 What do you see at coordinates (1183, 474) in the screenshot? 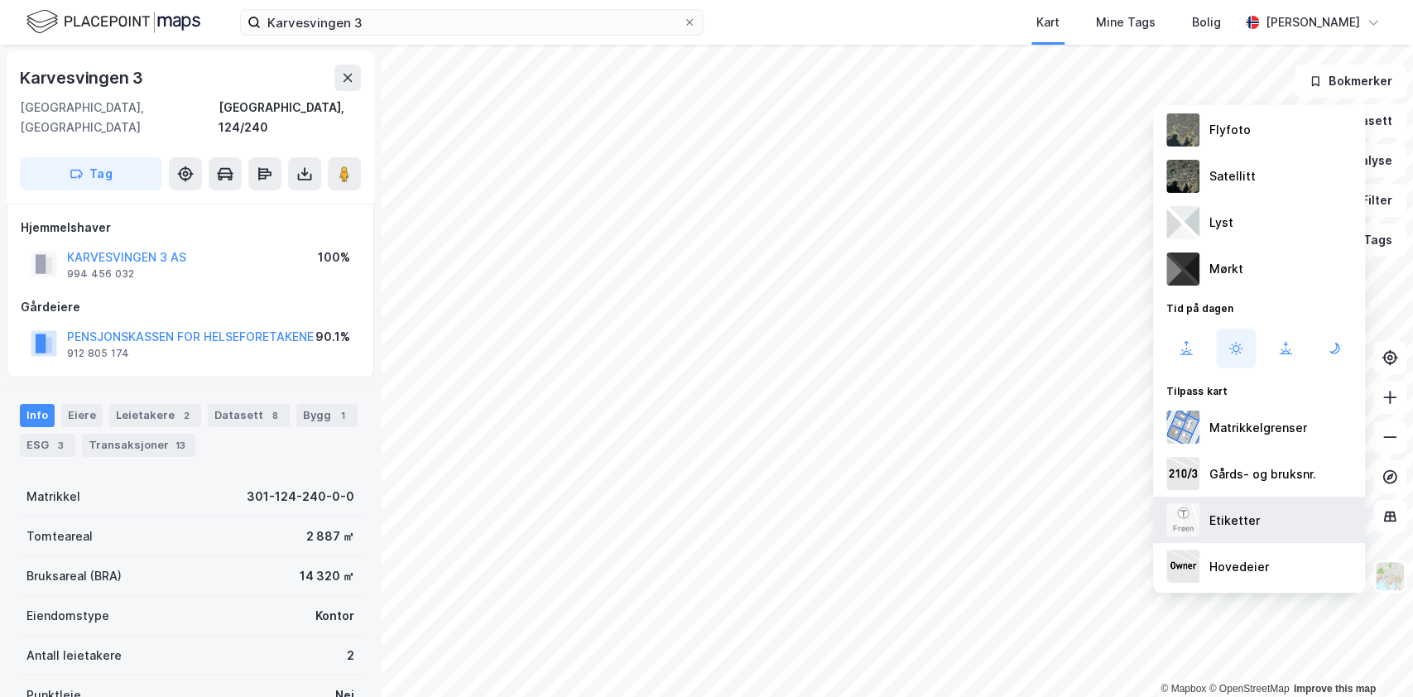
I see `img: cadastreKeys.547ab17ec502f5a4ef2b.jpeg` at bounding box center [1183, 474].